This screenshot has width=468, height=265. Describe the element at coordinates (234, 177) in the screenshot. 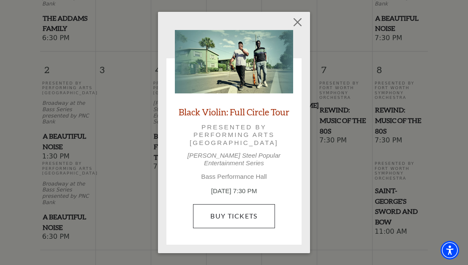

I see `p: Bass Performance Hall` at that location.